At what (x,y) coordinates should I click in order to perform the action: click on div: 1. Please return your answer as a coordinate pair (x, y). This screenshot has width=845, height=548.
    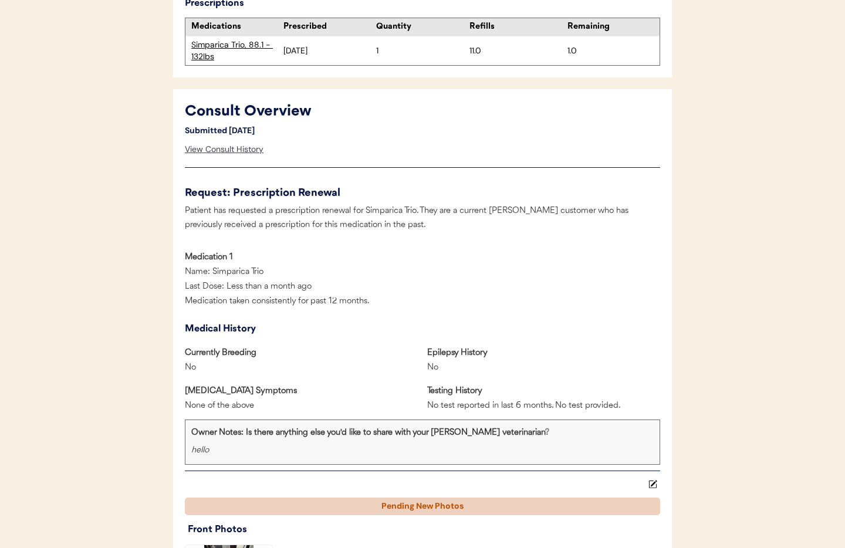
    Looking at the image, I should click on (422, 51).